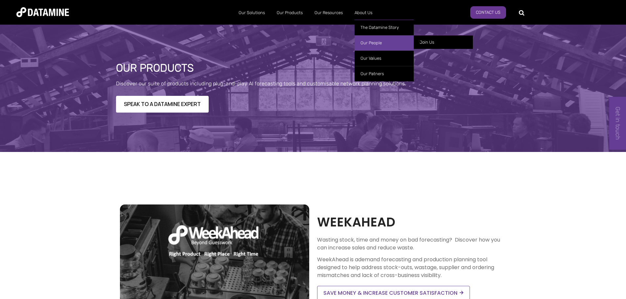 Image resolution: width=626 pixels, height=299 pixels. What do you see at coordinates (252, 13) in the screenshot?
I see `a: Our Solutions` at bounding box center [252, 13].